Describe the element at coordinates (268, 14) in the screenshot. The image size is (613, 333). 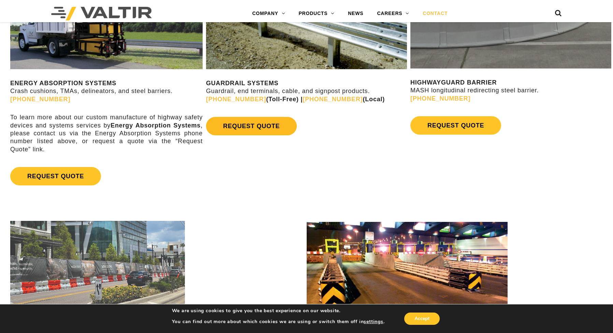
I see `a: COMPANY` at that location.